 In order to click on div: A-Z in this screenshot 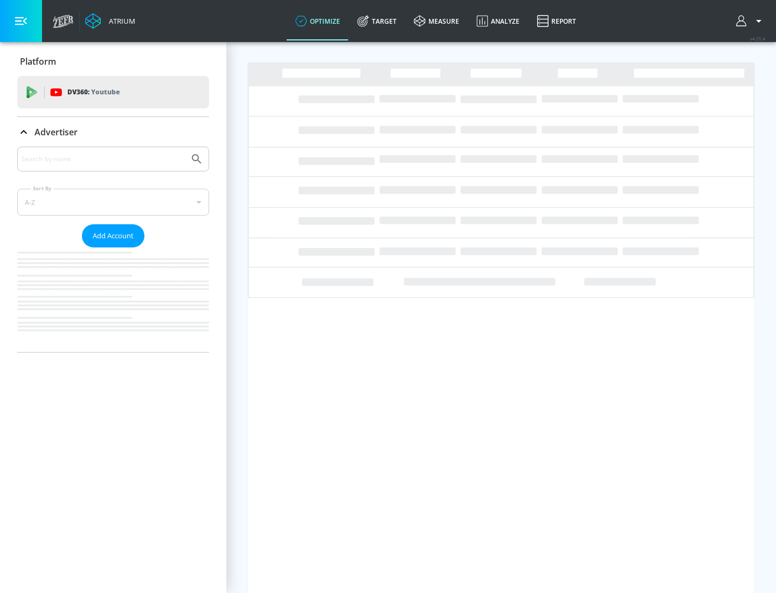, I will do `click(113, 202)`.